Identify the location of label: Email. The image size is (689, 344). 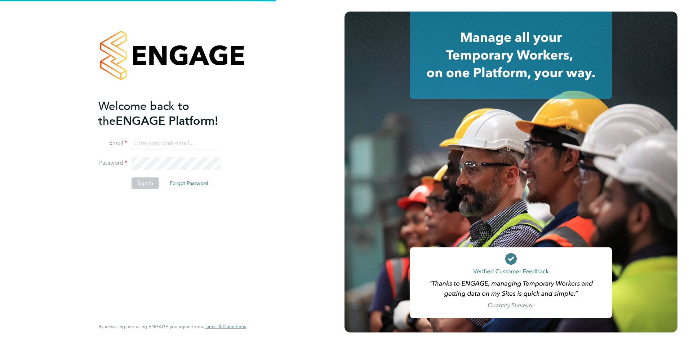
(113, 143).